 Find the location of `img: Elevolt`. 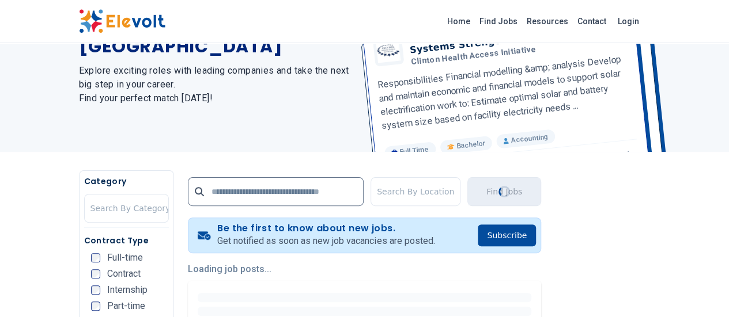

img: Elevolt is located at coordinates (122, 21).